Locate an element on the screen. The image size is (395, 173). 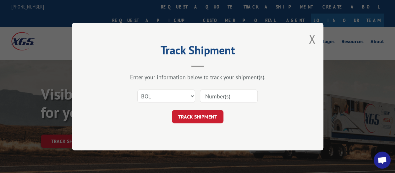
button: Close modal is located at coordinates (312, 39).